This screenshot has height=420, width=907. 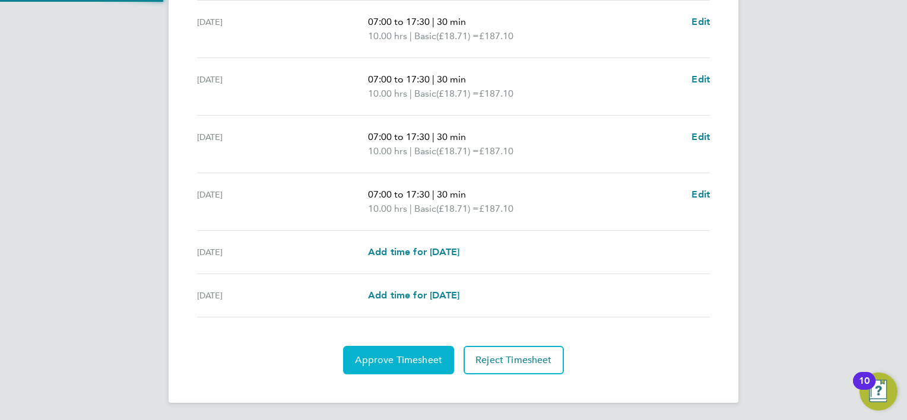 What do you see at coordinates (513, 360) in the screenshot?
I see `span: Reject Timesheet` at bounding box center [513, 360].